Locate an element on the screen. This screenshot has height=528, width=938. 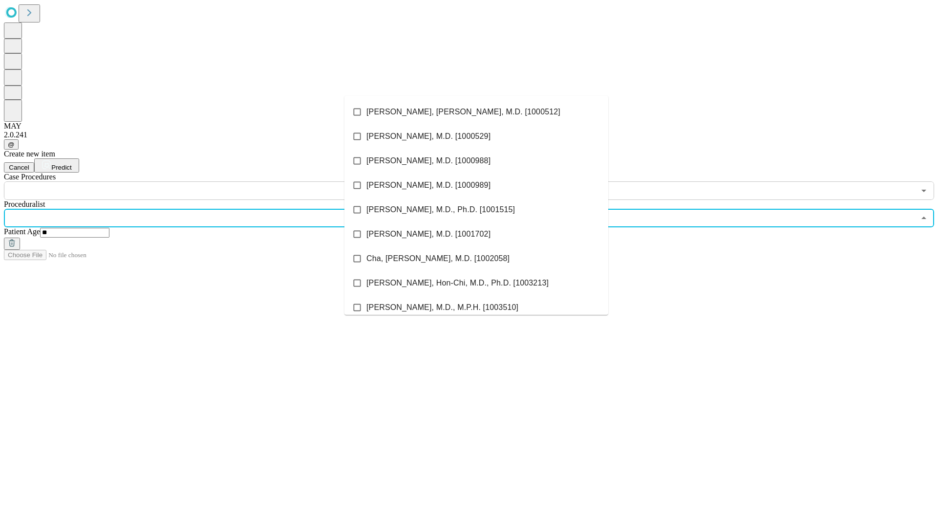
div: 2.0.241 is located at coordinates (469, 135).